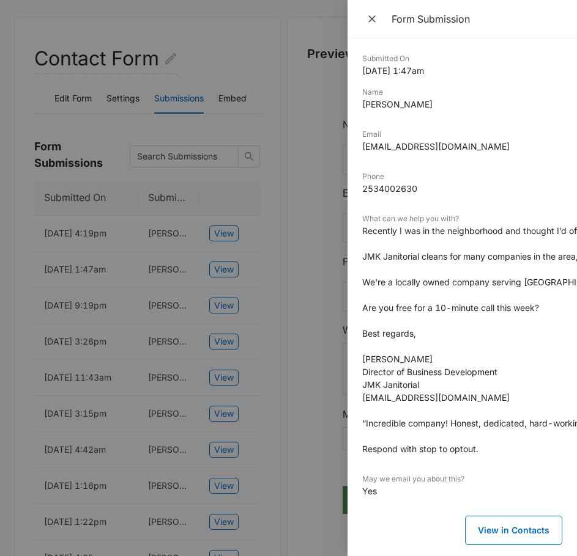 This screenshot has width=577, height=556. What do you see at coordinates (513, 531) in the screenshot?
I see `a: View in Contacts` at bounding box center [513, 531].